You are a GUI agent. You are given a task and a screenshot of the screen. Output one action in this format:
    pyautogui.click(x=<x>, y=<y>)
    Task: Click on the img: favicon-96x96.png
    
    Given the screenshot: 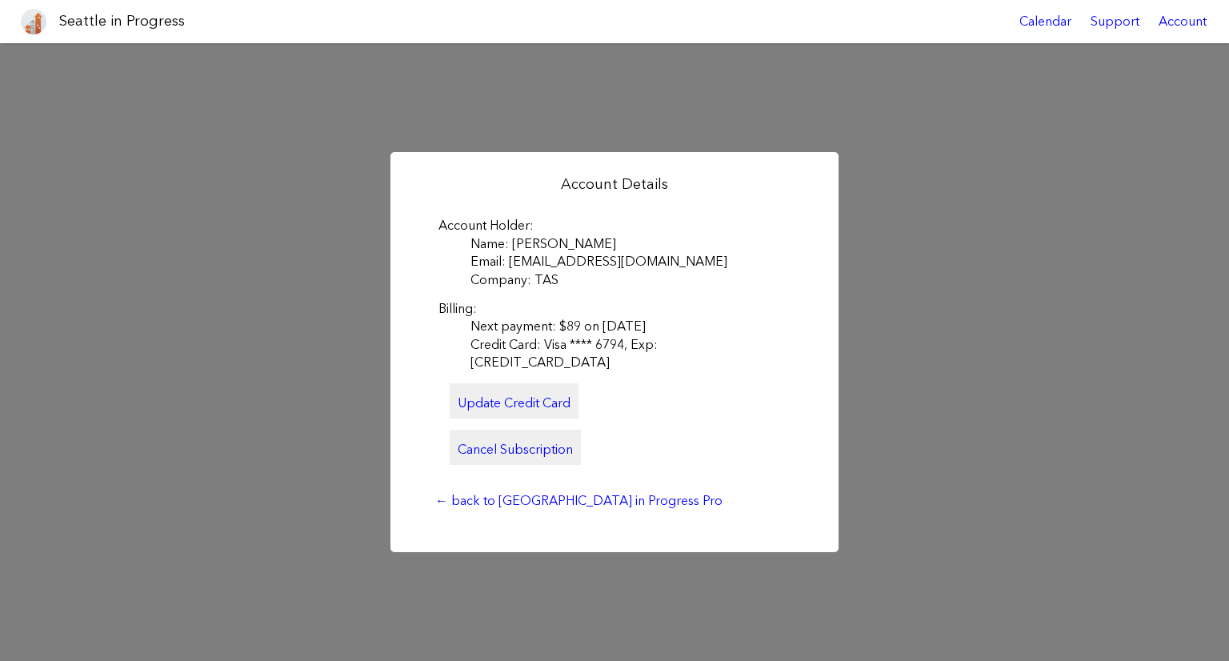 What is the action you would take?
    pyautogui.click(x=34, y=22)
    